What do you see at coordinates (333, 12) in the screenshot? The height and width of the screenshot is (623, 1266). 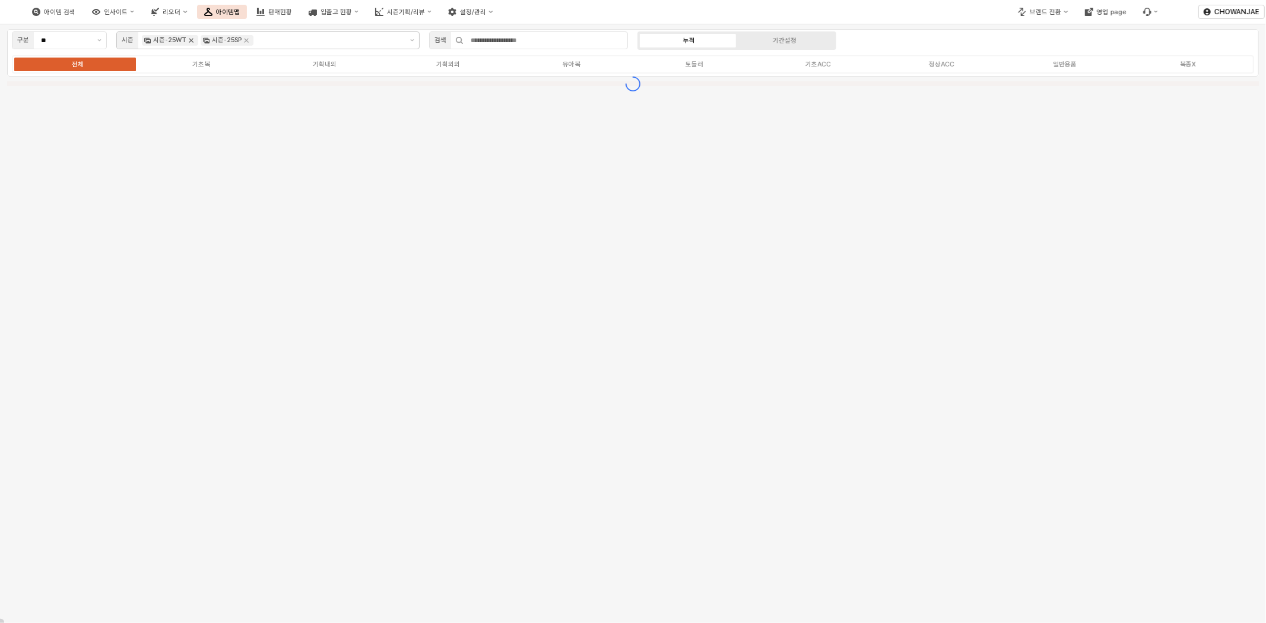 I see `button: 입출고 현황` at bounding box center [333, 12].